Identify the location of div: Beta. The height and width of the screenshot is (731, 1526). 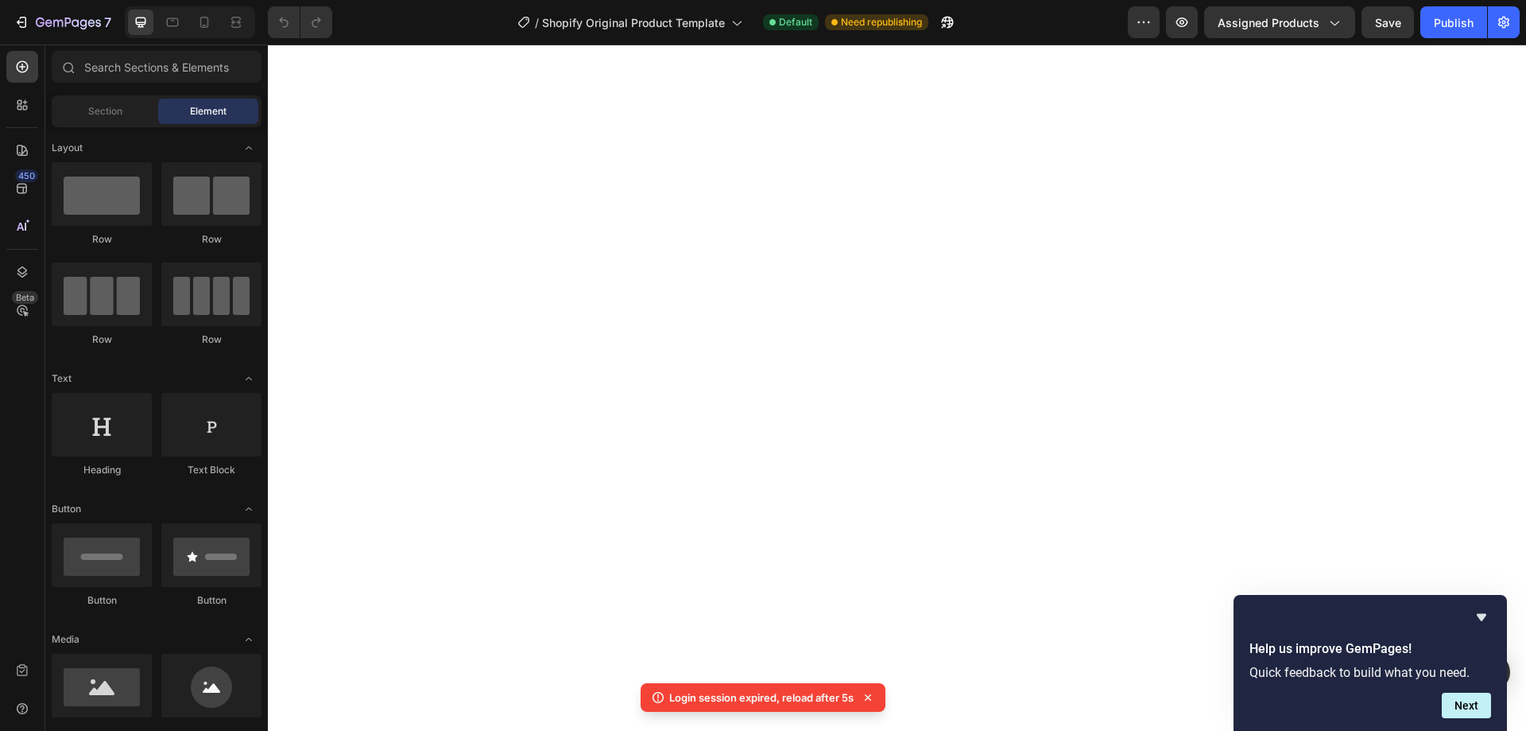
(25, 297).